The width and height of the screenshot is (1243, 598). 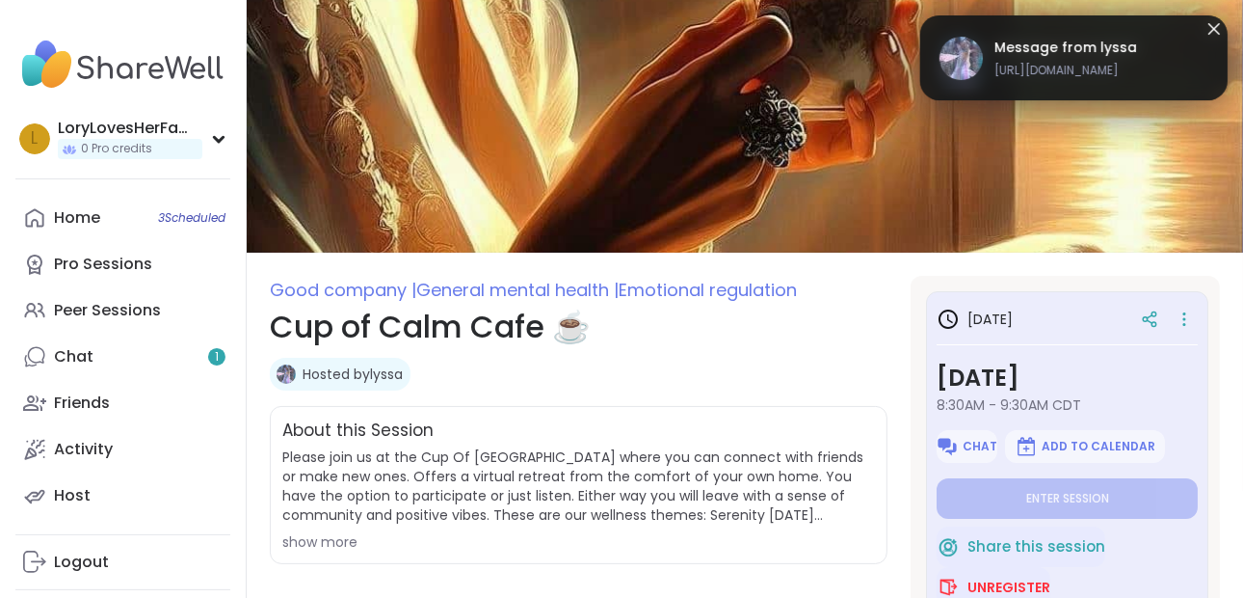 What do you see at coordinates (122, 403) in the screenshot?
I see `a: Friends` at bounding box center [122, 403].